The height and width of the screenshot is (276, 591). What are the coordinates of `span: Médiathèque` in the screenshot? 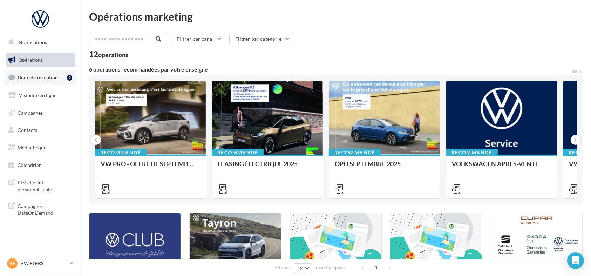 It's located at (32, 147).